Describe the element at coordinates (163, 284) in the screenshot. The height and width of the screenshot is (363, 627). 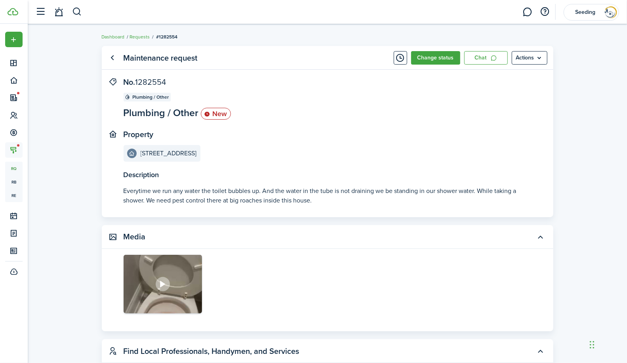
I see `img: Video preview` at that location.